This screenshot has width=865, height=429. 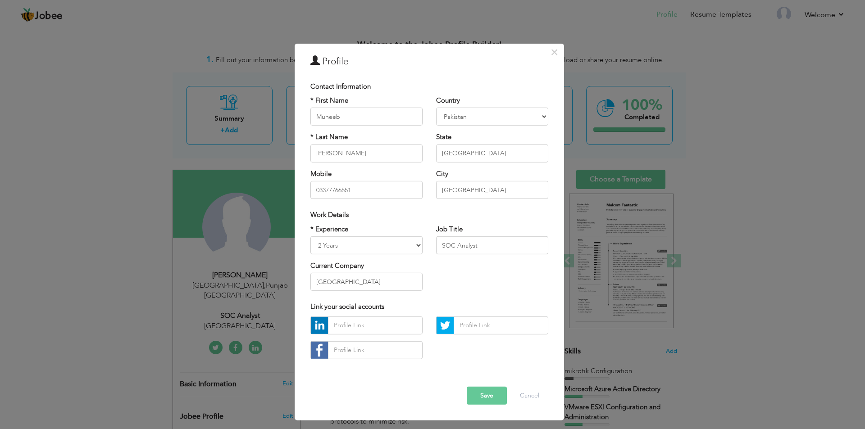 What do you see at coordinates (449, 229) in the screenshot?
I see `label: Job Title` at bounding box center [449, 229].